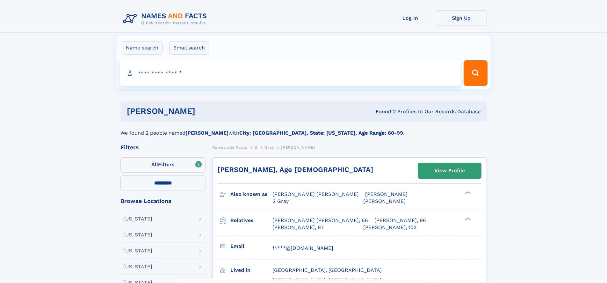 This screenshot has height=283, width=607. Describe the element at coordinates (450, 170) in the screenshot. I see `a: View Profile` at that location.